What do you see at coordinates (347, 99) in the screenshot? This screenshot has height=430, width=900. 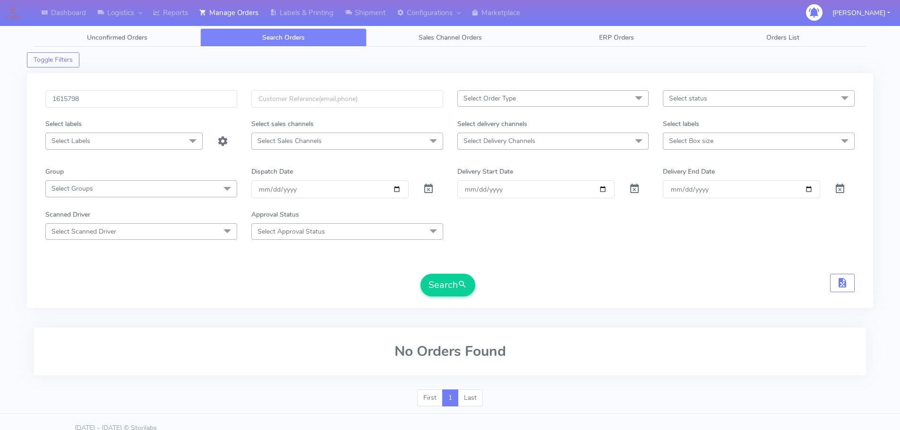 I see `input: Customer Reference(email,phone)` at bounding box center [347, 99].